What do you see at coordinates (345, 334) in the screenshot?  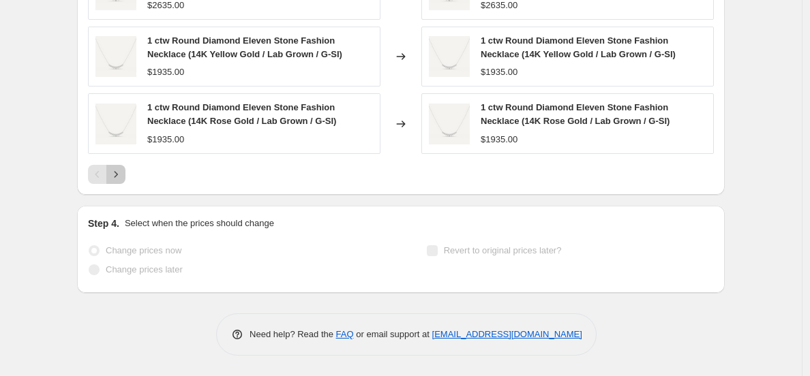 I see `a: FAQ` at bounding box center [345, 334].